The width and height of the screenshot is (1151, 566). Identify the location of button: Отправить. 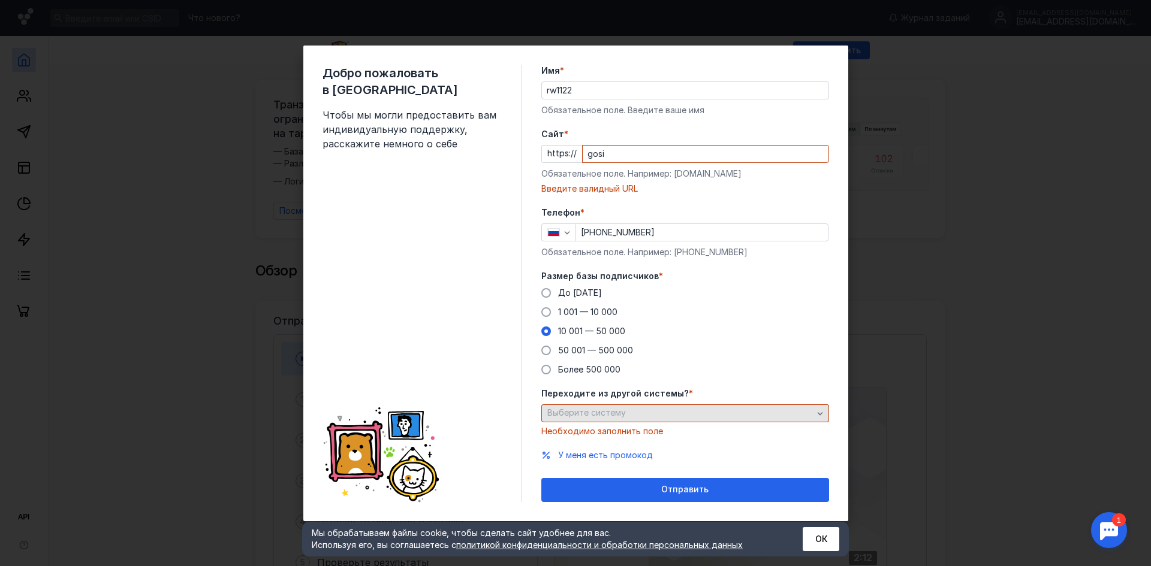
(685, 490).